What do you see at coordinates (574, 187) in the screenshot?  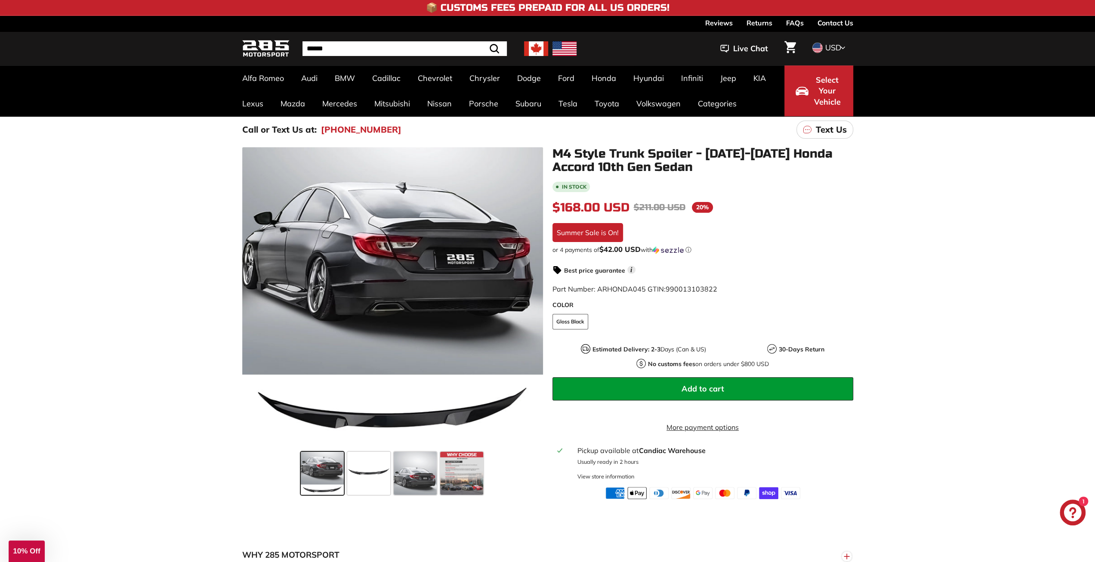 I see `b: In stock` at bounding box center [574, 187].